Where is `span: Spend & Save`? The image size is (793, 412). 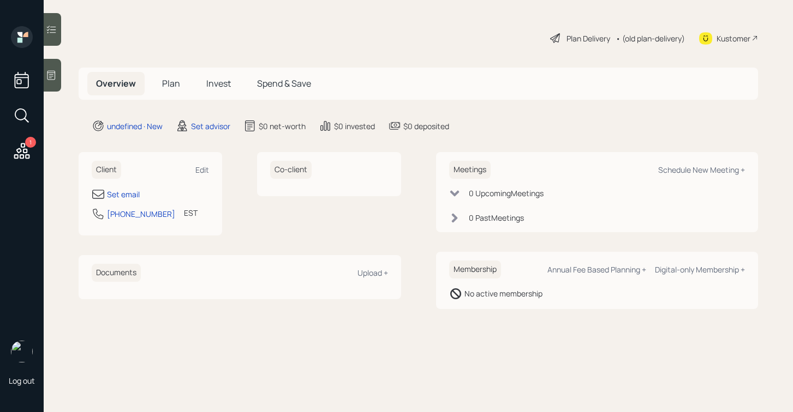 span: Spend & Save is located at coordinates (284, 83).